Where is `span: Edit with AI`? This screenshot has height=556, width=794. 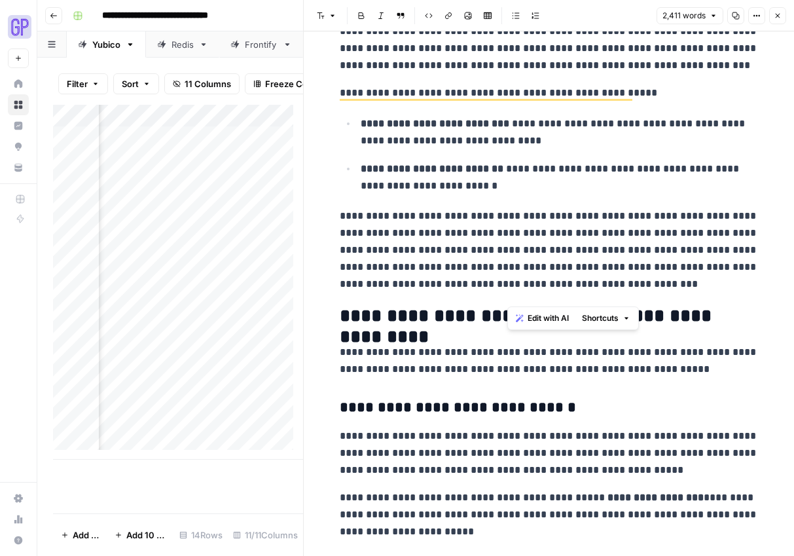
span: Edit with AI is located at coordinates (548, 318).